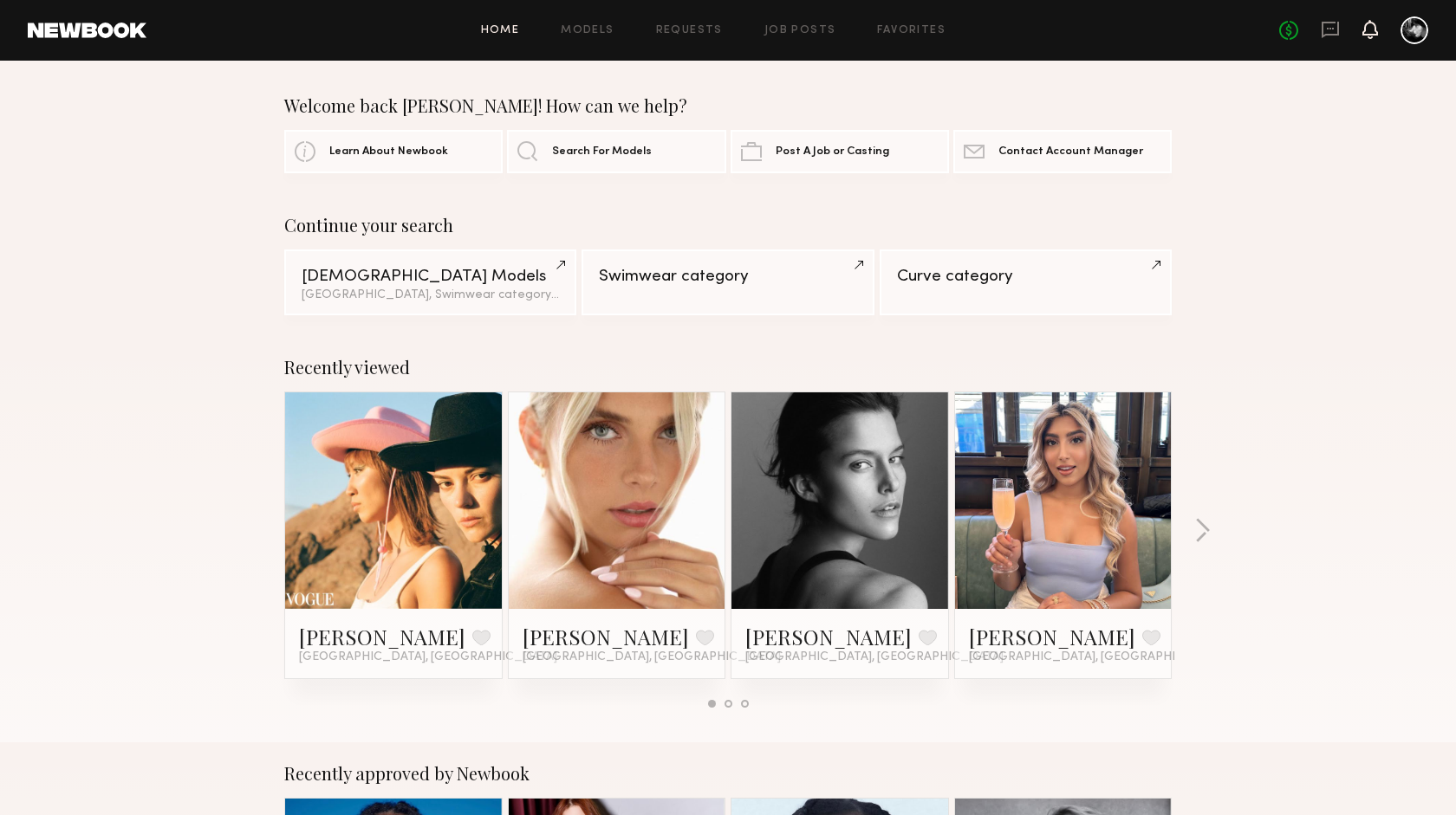 This screenshot has width=1456, height=815. What do you see at coordinates (727, 277) in the screenshot?
I see `div: Swimwear category` at bounding box center [727, 277].